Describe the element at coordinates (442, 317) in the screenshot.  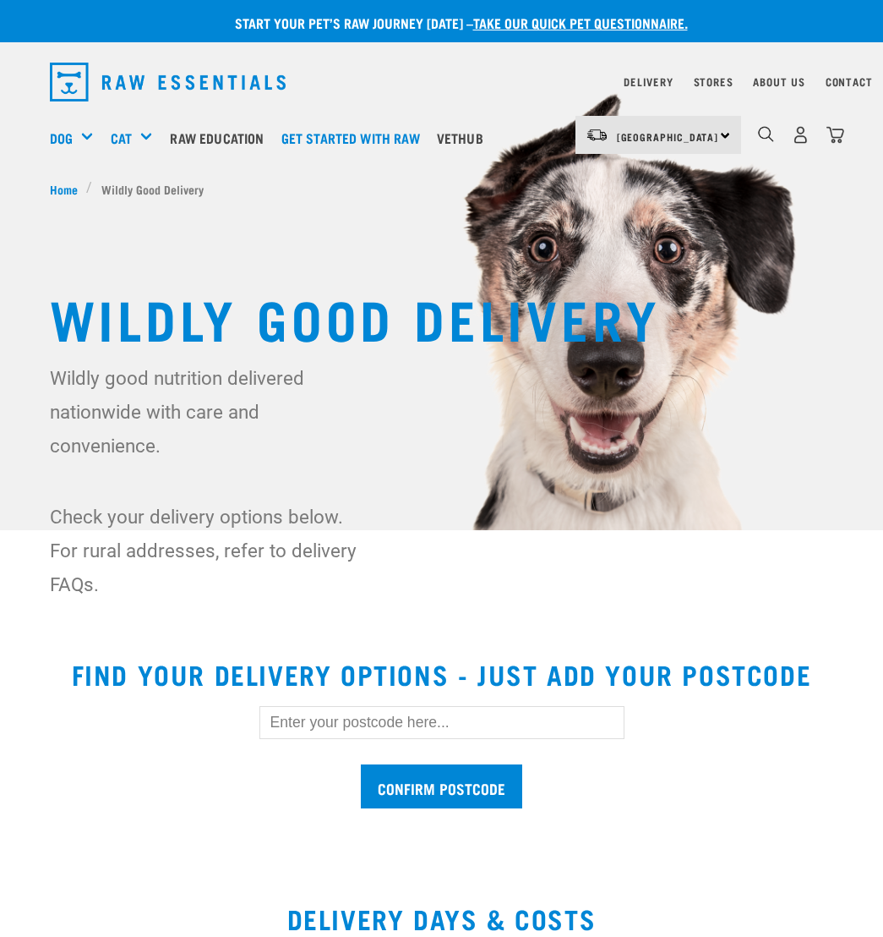
I see `h1: Wildly Good Delivery` at that location.